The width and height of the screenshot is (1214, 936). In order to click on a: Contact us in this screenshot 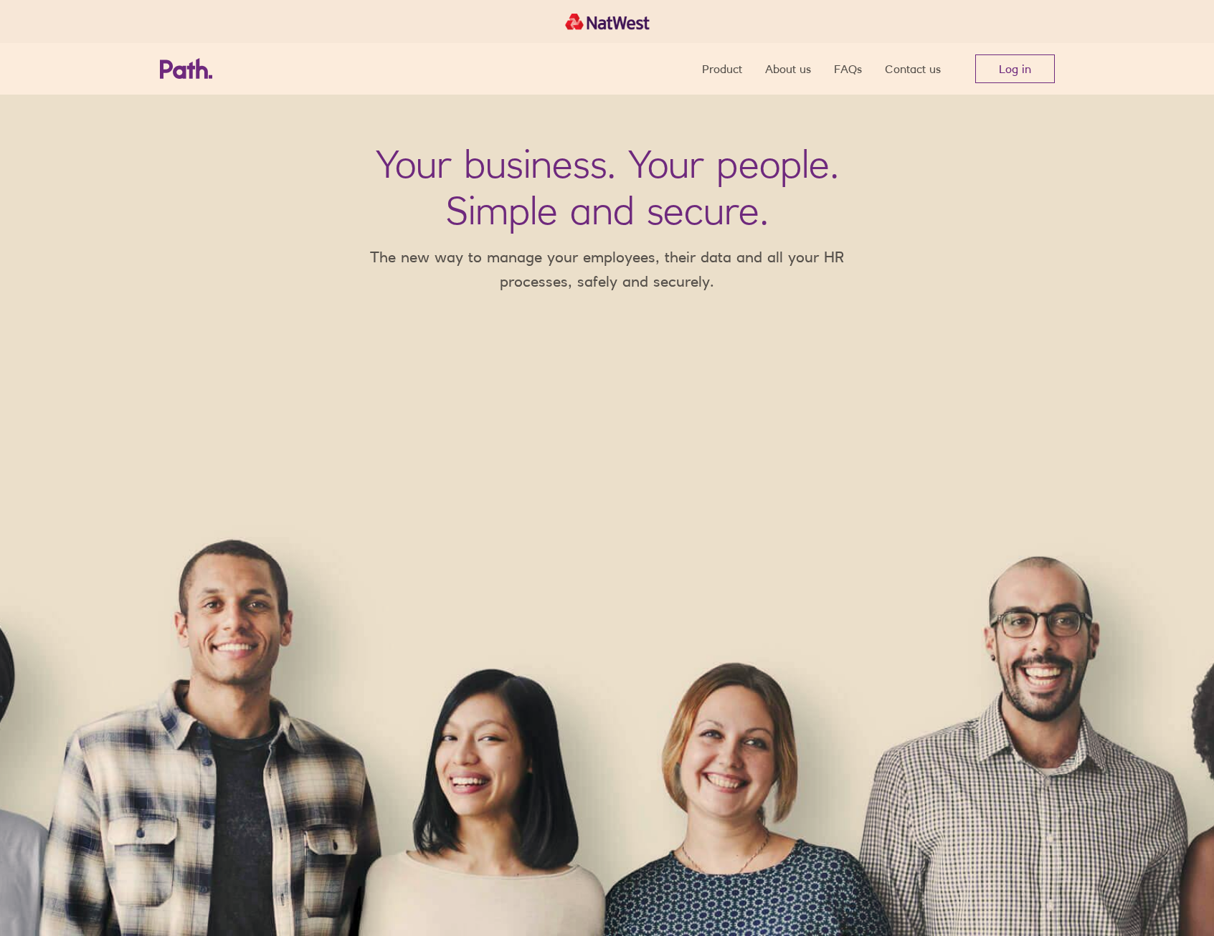, I will do `click(913, 69)`.